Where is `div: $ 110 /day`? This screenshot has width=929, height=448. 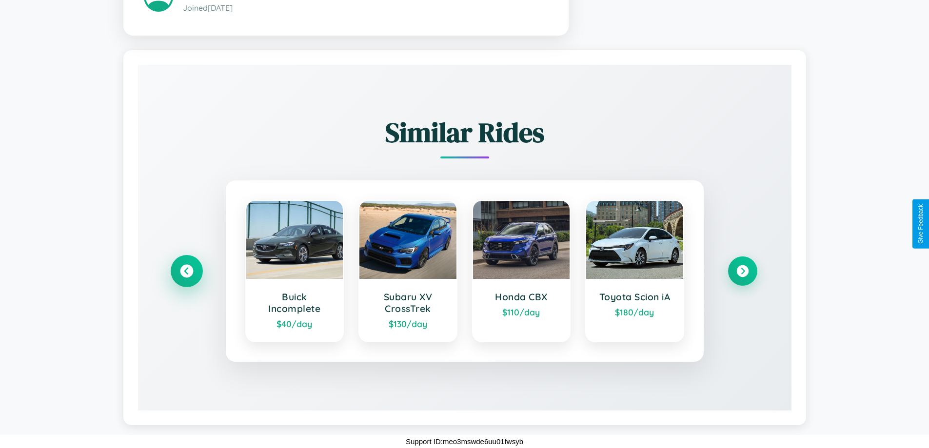 div: $ 110 /day is located at coordinates (521, 312).